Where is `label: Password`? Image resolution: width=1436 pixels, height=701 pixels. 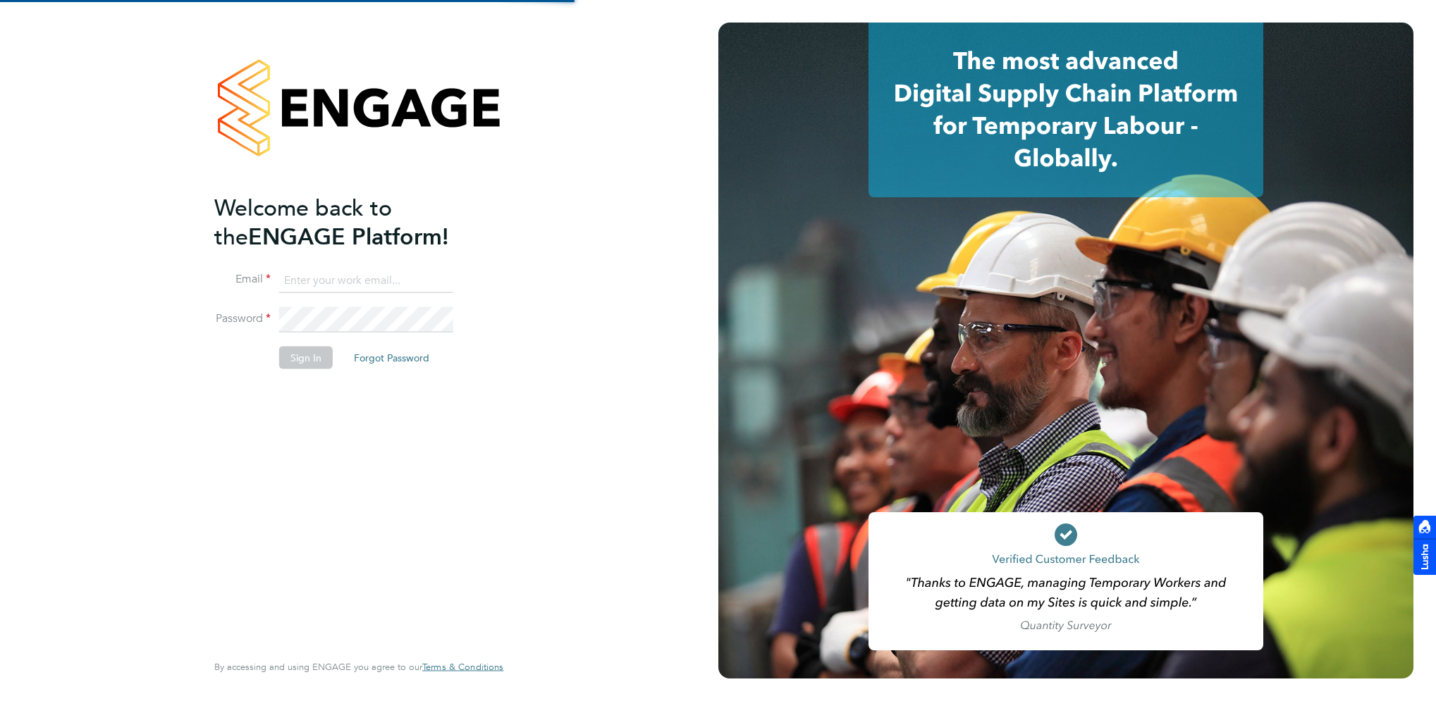
label: Password is located at coordinates (242, 319).